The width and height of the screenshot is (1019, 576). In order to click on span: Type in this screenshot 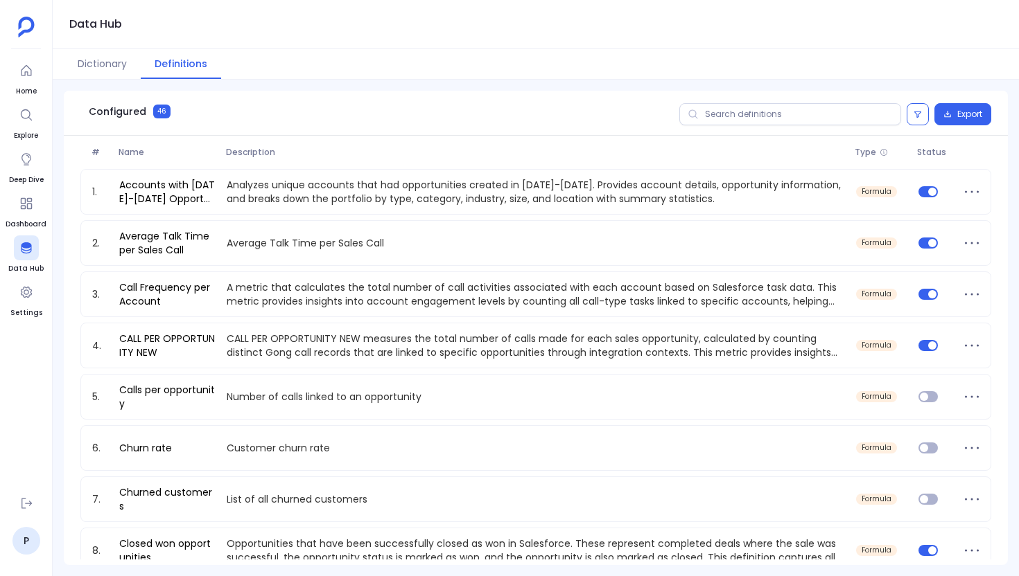, I will do `click(865, 152)`.